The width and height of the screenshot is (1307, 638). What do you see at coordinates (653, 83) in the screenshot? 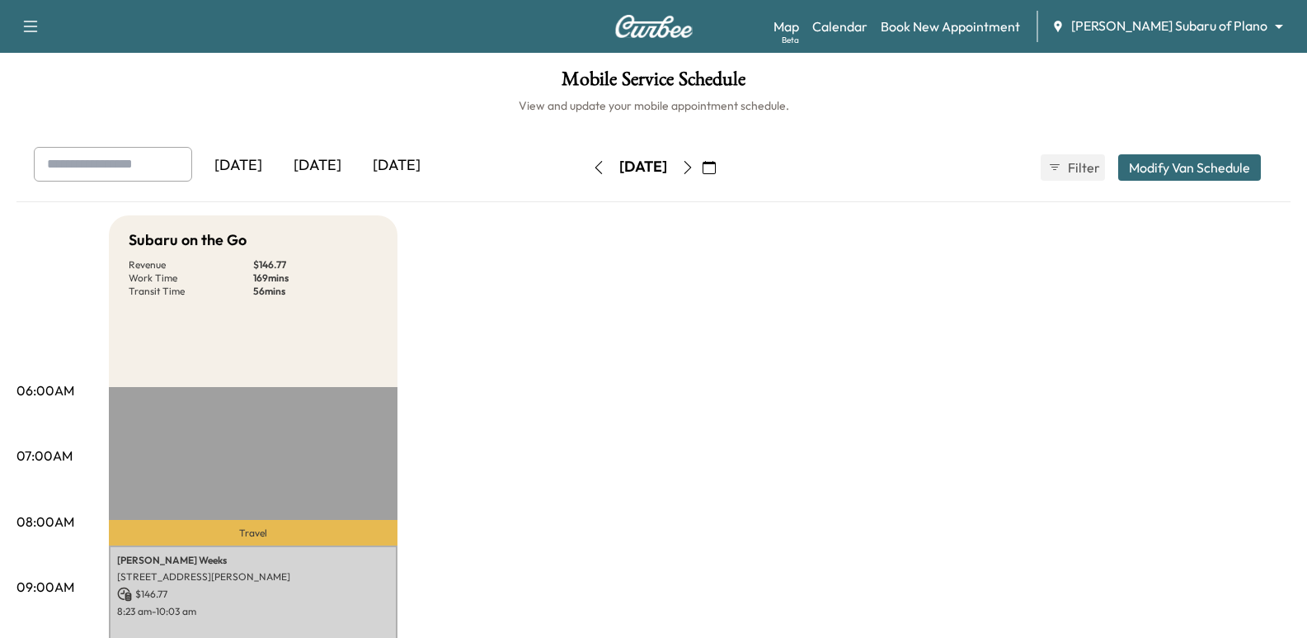
I see `h1: Mobile Service Schedule` at bounding box center [653, 83].